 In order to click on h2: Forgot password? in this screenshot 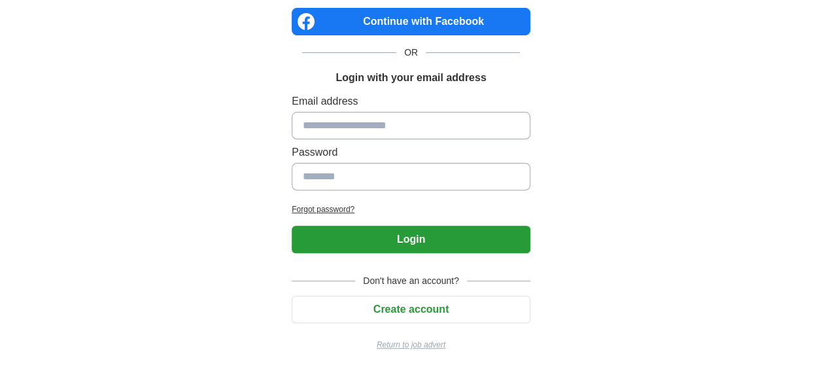, I will do `click(411, 209)`.